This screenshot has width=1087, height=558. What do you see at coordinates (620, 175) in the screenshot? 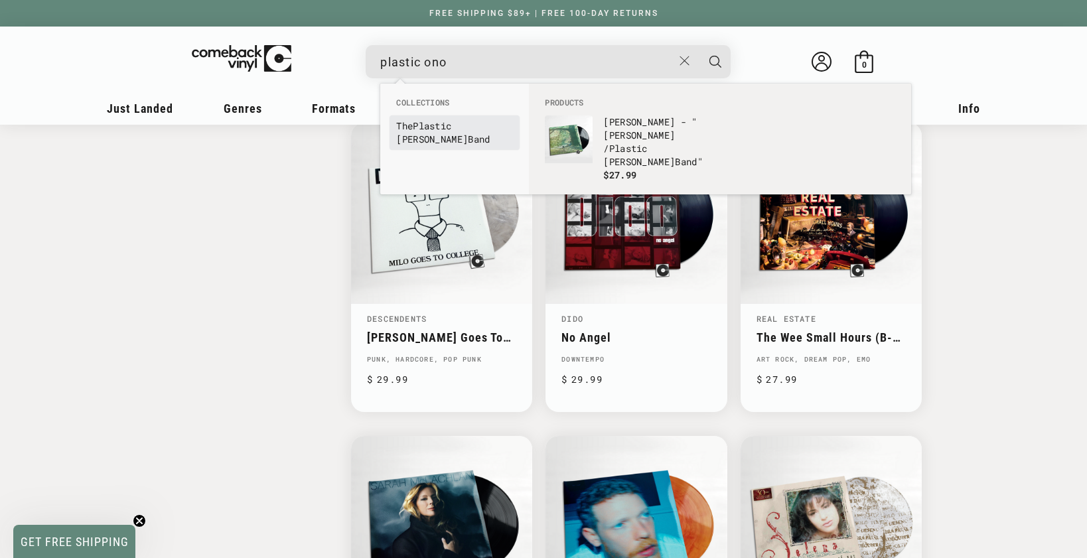
I see `span: $27.99` at bounding box center [620, 175].